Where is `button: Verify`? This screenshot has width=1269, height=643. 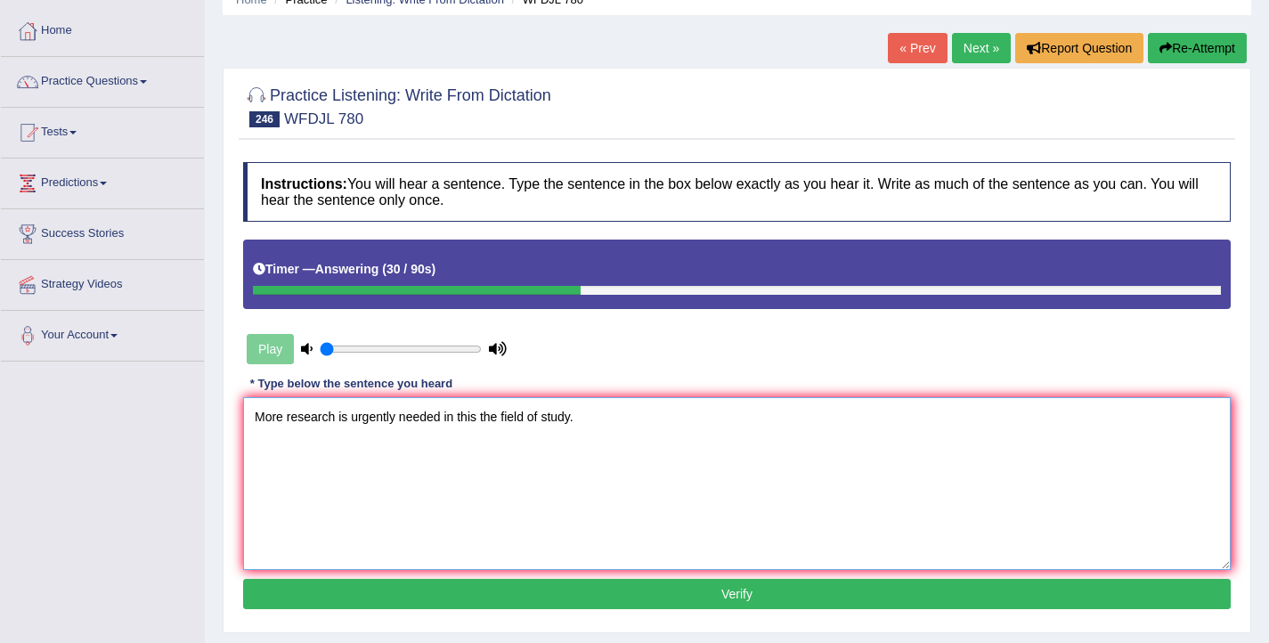
button: Verify is located at coordinates (737, 594).